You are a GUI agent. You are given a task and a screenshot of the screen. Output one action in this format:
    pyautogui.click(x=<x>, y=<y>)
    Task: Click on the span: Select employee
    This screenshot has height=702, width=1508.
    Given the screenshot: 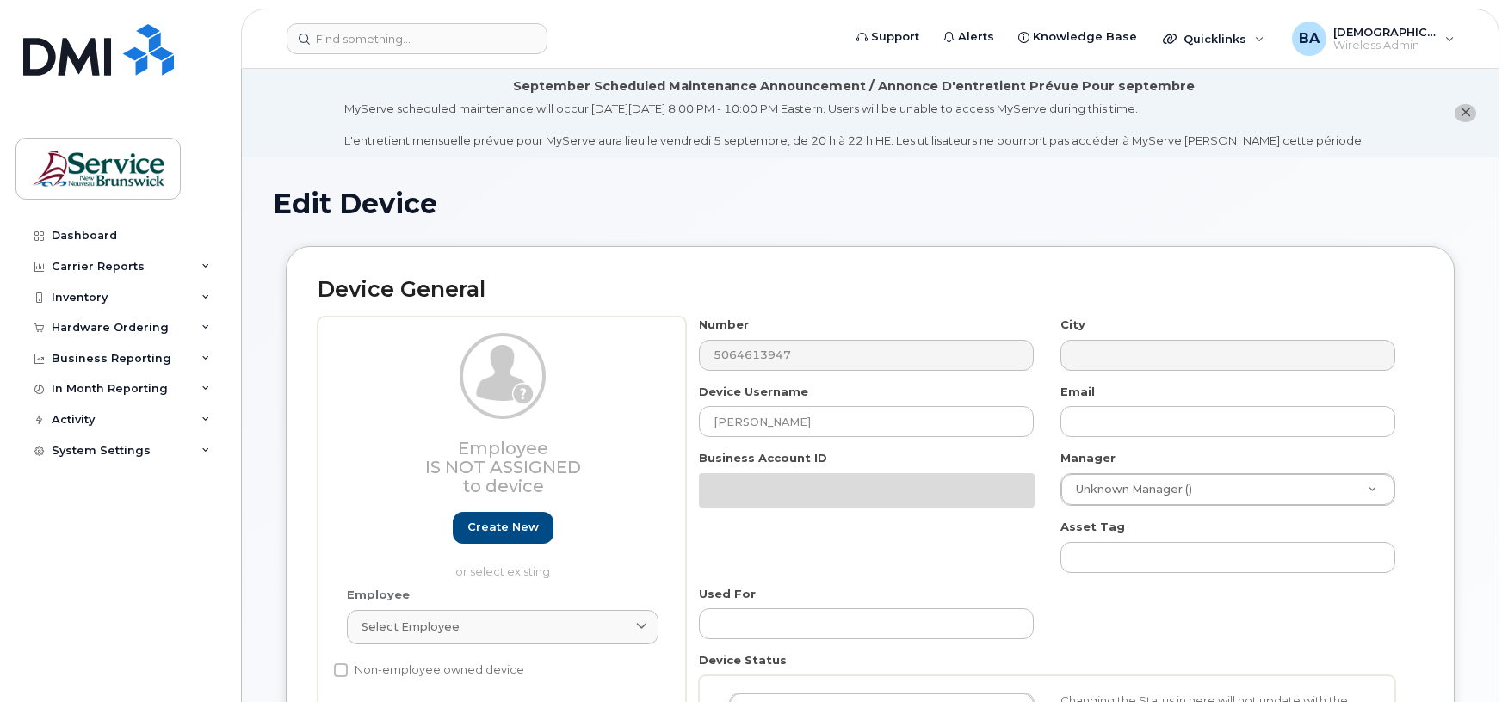 What is the action you would take?
    pyautogui.click(x=410, y=626)
    